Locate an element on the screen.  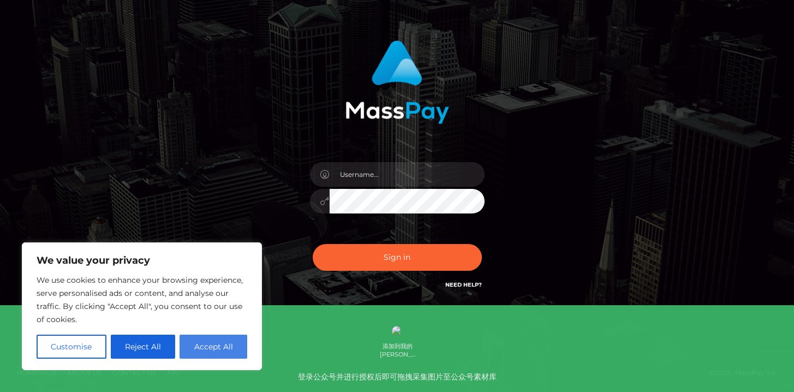
input: Username... is located at coordinates (407, 174).